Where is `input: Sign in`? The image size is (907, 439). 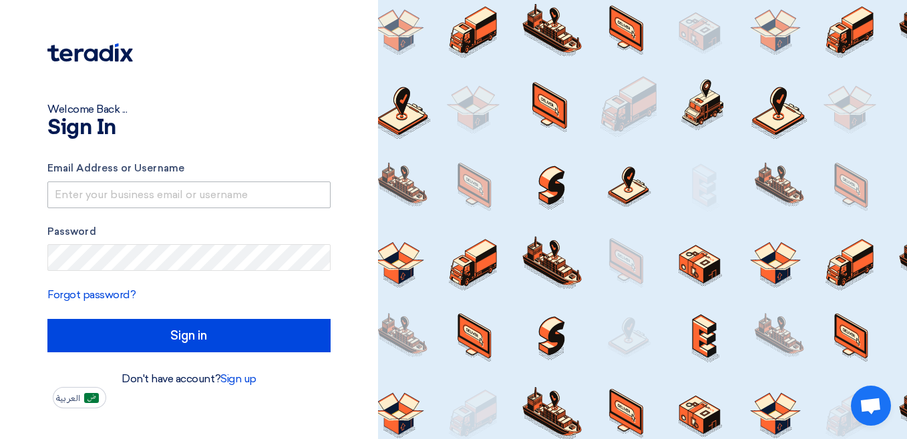 input: Sign in is located at coordinates (189, 336).